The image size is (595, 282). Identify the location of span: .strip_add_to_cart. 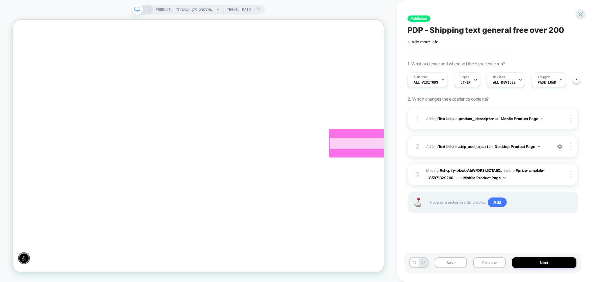
(473, 146).